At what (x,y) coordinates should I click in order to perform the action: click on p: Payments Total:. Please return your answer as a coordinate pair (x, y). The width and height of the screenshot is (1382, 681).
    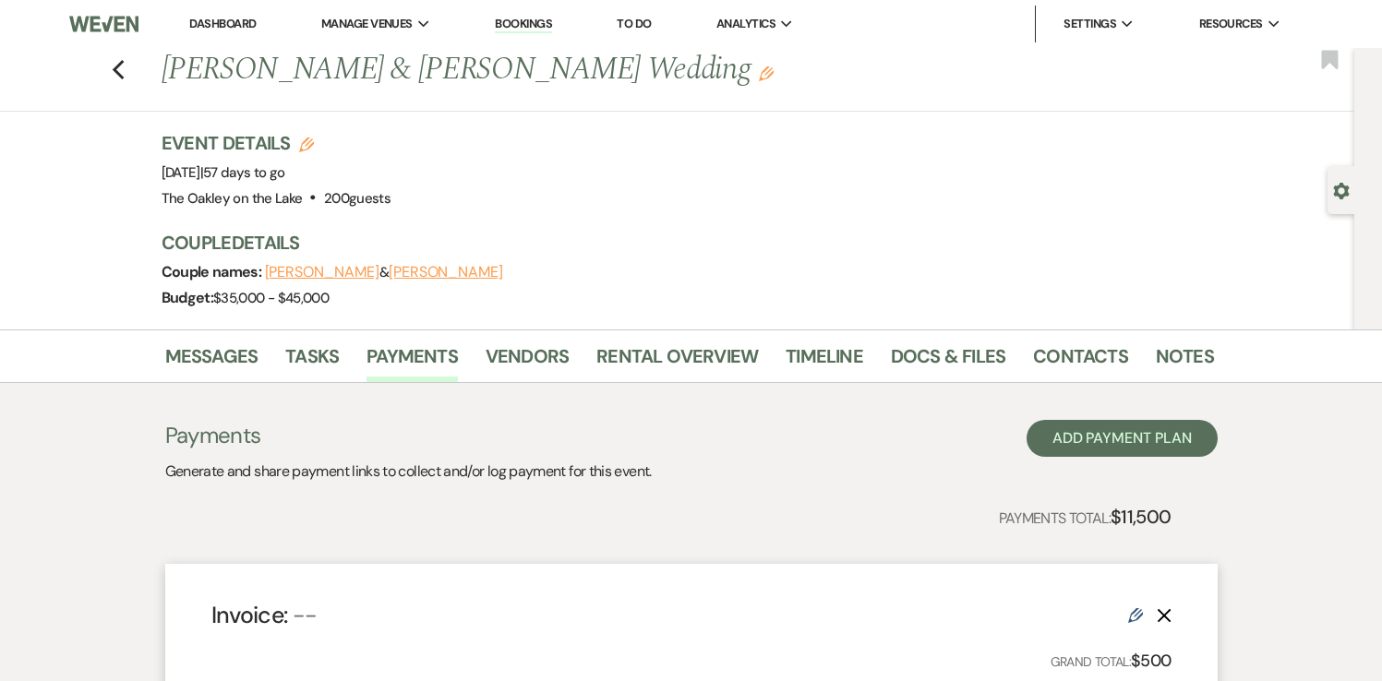
    Looking at the image, I should click on (1085, 517).